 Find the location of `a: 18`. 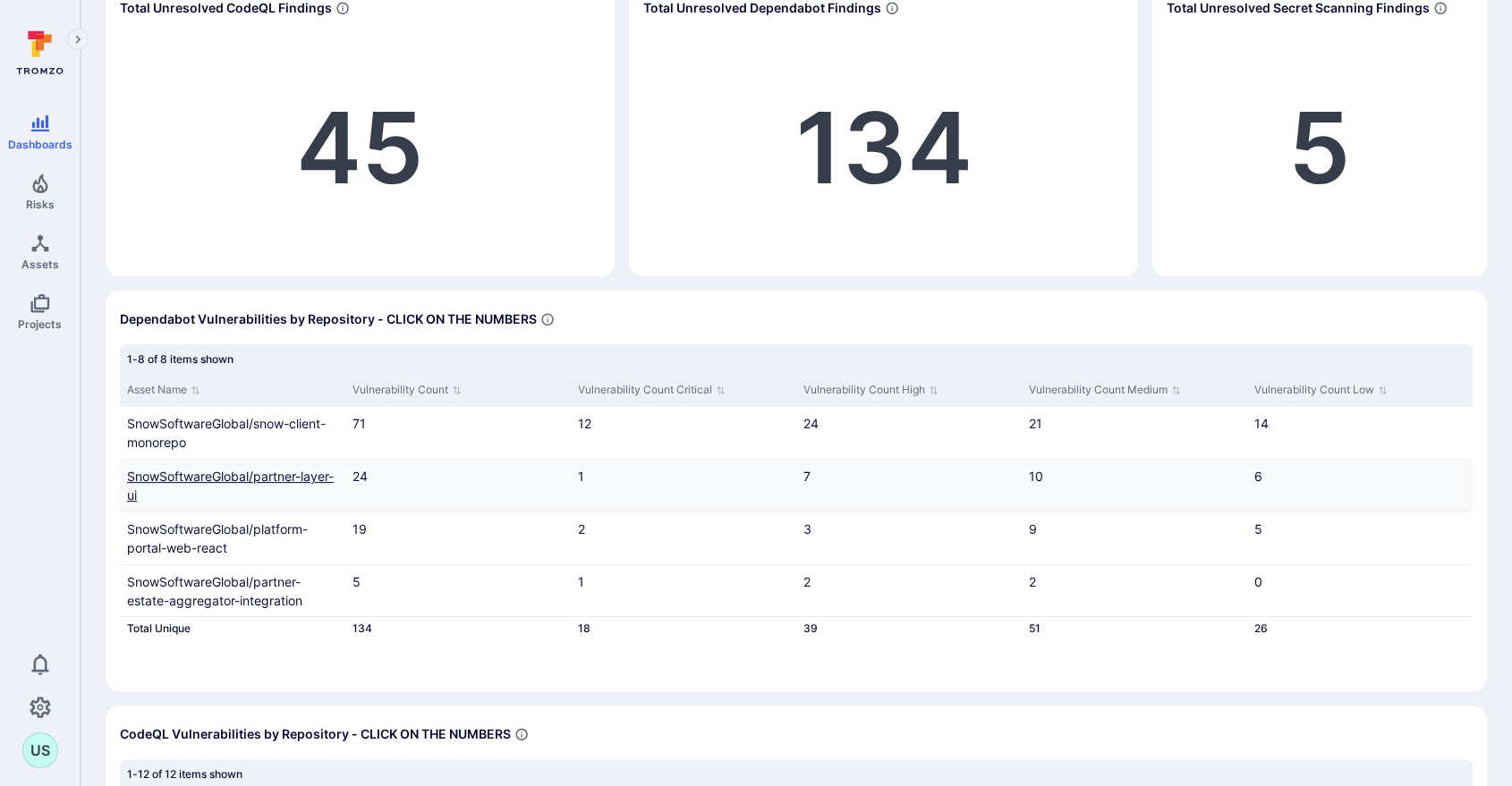

a: 18 is located at coordinates (584, 628).